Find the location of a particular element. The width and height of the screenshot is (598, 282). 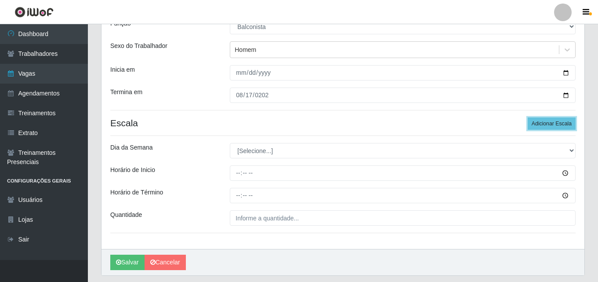

label: Dia da Semana is located at coordinates (131, 147).